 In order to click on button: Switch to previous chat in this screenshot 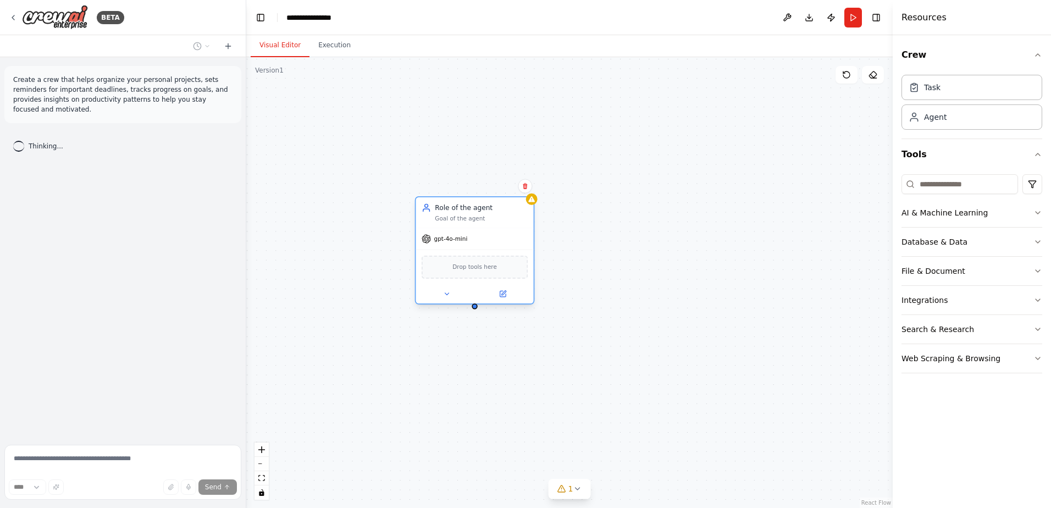, I will do `click(202, 46)`.